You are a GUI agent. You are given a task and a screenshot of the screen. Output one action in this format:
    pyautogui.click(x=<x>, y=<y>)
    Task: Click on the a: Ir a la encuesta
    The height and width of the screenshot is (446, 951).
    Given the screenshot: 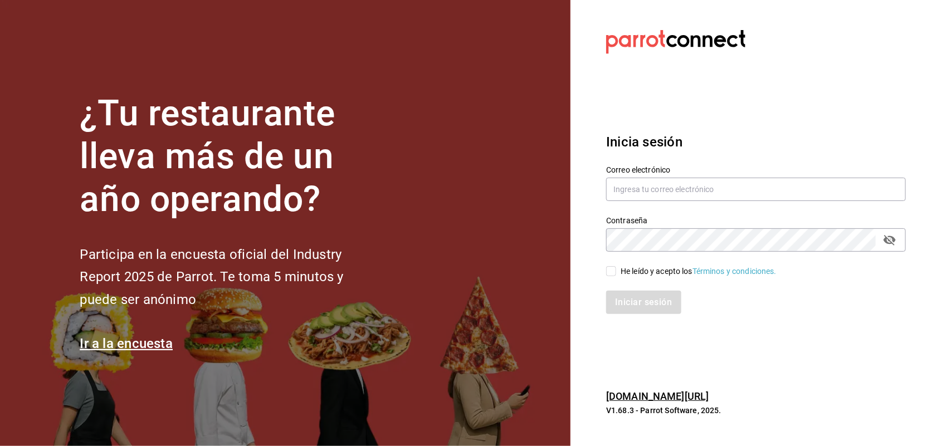 What is the action you would take?
    pyautogui.click(x=126, y=344)
    